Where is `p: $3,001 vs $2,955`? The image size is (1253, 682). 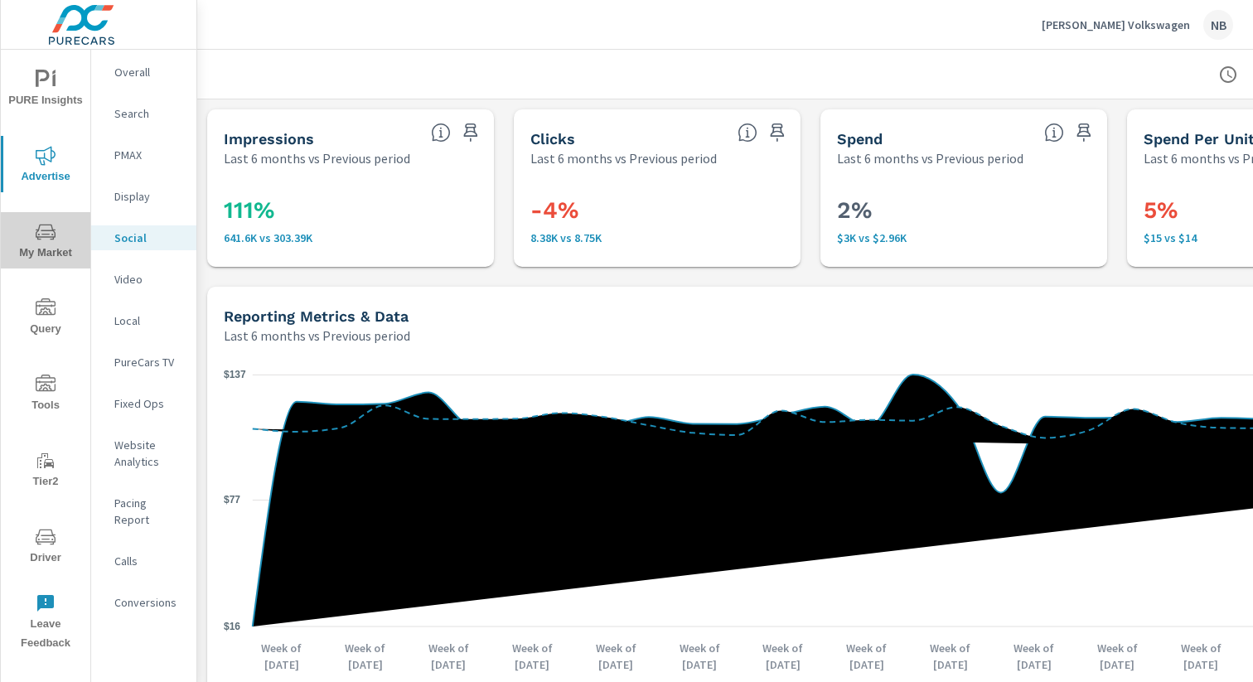 p: $3,001 vs $2,955 is located at coordinates (963, 238).